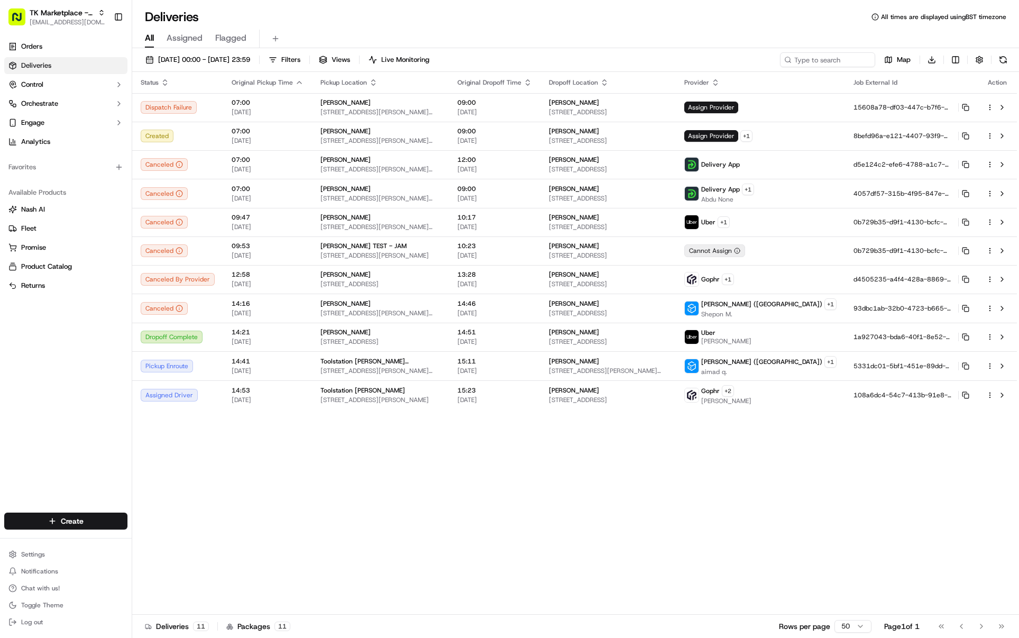 The height and width of the screenshot is (638, 1019). Describe the element at coordinates (720, 189) in the screenshot. I see `span: Delivery App` at that location.